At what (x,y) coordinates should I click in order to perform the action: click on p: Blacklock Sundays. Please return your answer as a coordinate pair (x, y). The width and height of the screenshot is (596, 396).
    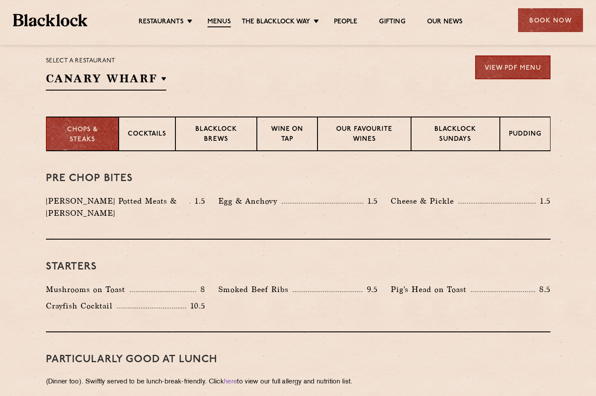
    Looking at the image, I should click on (455, 135).